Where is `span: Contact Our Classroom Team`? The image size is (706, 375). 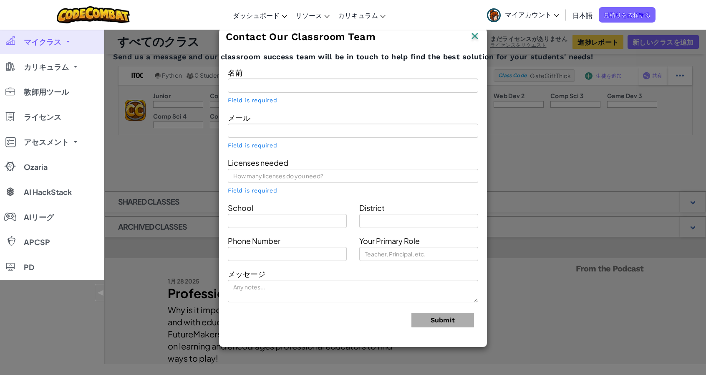
span: Contact Our Classroom Team is located at coordinates (301, 37).